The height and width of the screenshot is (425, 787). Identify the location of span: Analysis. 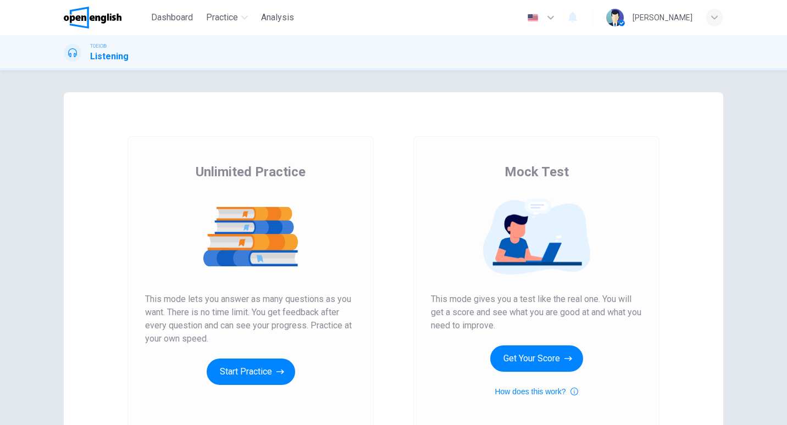
(278, 18).